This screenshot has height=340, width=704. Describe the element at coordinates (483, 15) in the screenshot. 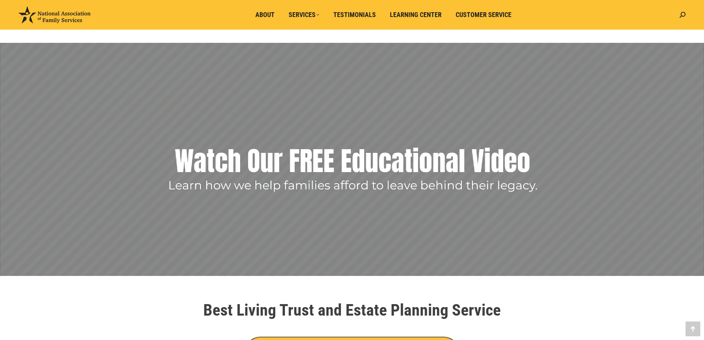

I see `span: Customer Service` at that location.